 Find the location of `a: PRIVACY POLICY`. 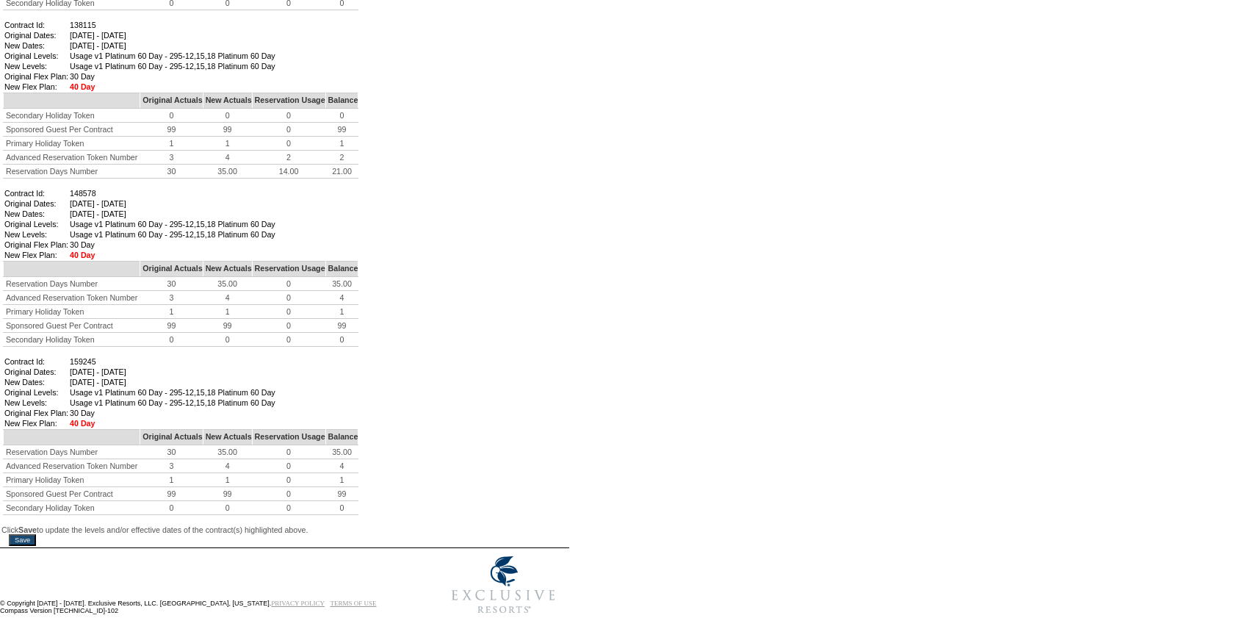

a: PRIVACY POLICY is located at coordinates (297, 603).